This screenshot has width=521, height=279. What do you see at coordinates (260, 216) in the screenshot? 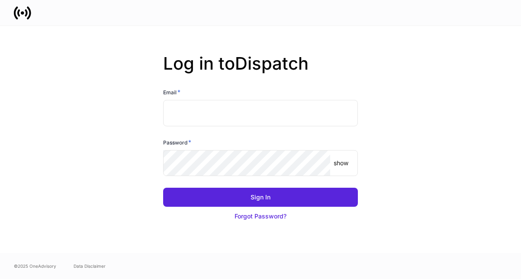
I see `div: Forgot Password?` at bounding box center [260, 216].